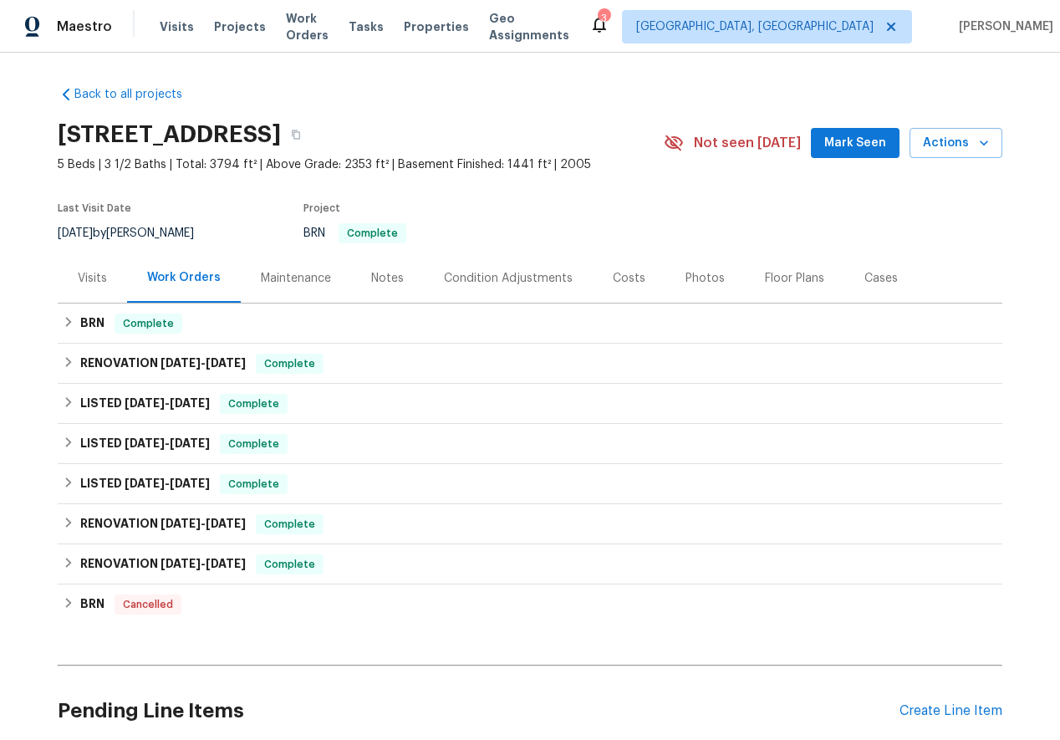 The image size is (1060, 740). What do you see at coordinates (437, 27) in the screenshot?
I see `span: Properties` at bounding box center [437, 27].